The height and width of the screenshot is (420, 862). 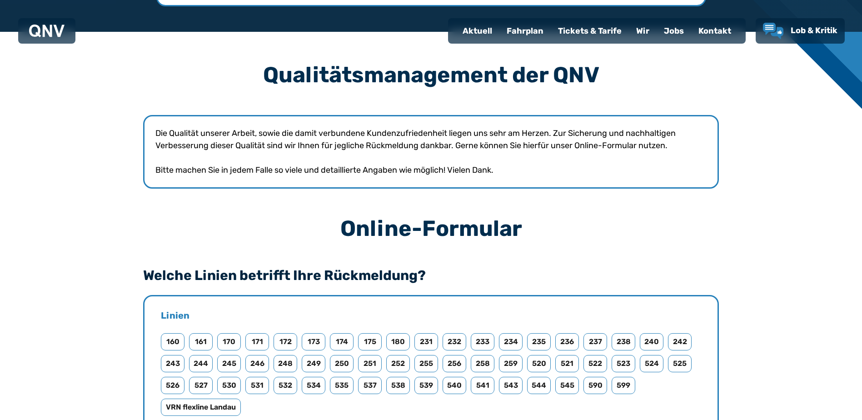 I want to click on h3: Online-Formular, so click(x=431, y=228).